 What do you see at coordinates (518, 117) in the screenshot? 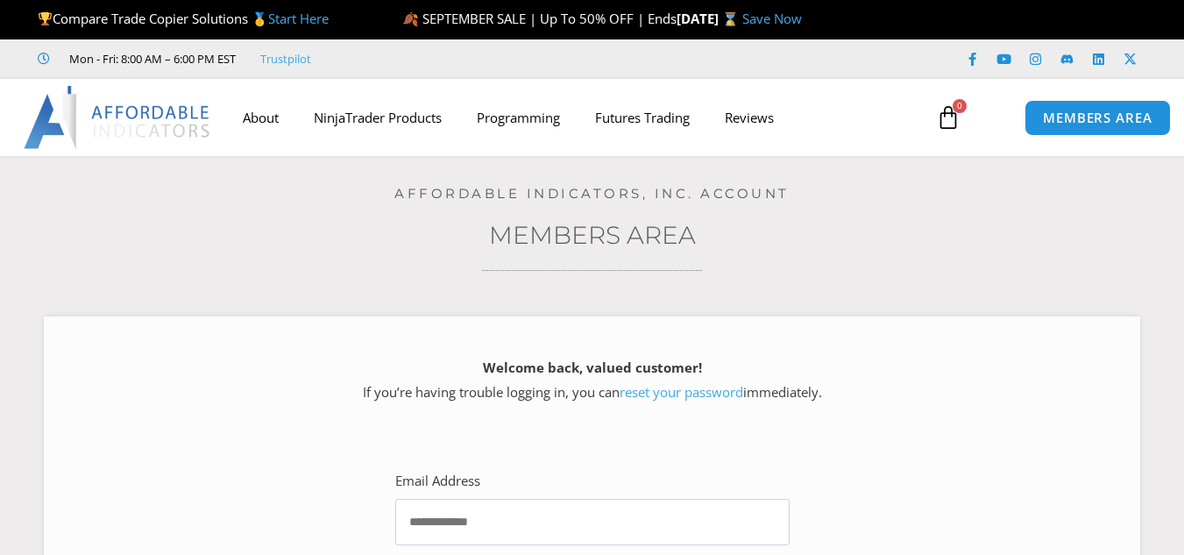
I see `a: Programming` at bounding box center [518, 117].